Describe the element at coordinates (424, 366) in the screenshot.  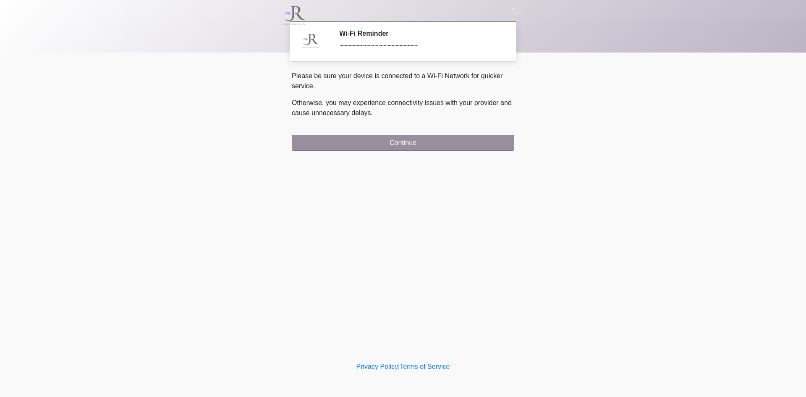
I see `a: Terms of Service` at that location.